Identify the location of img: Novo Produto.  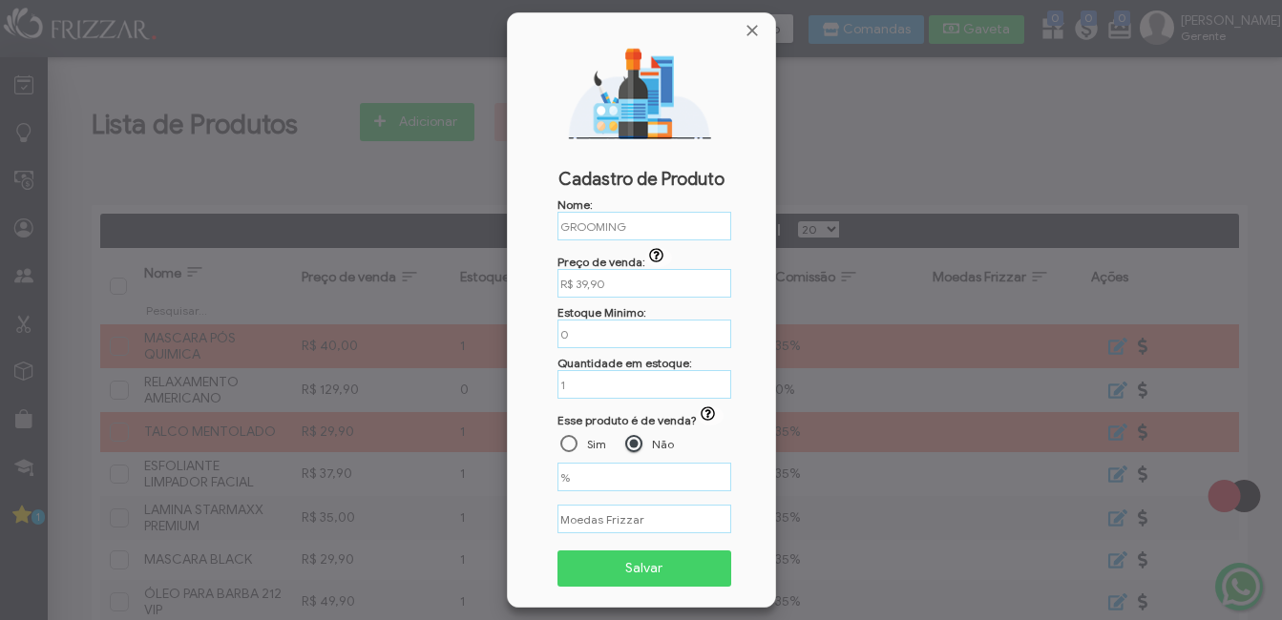
(641, 92).